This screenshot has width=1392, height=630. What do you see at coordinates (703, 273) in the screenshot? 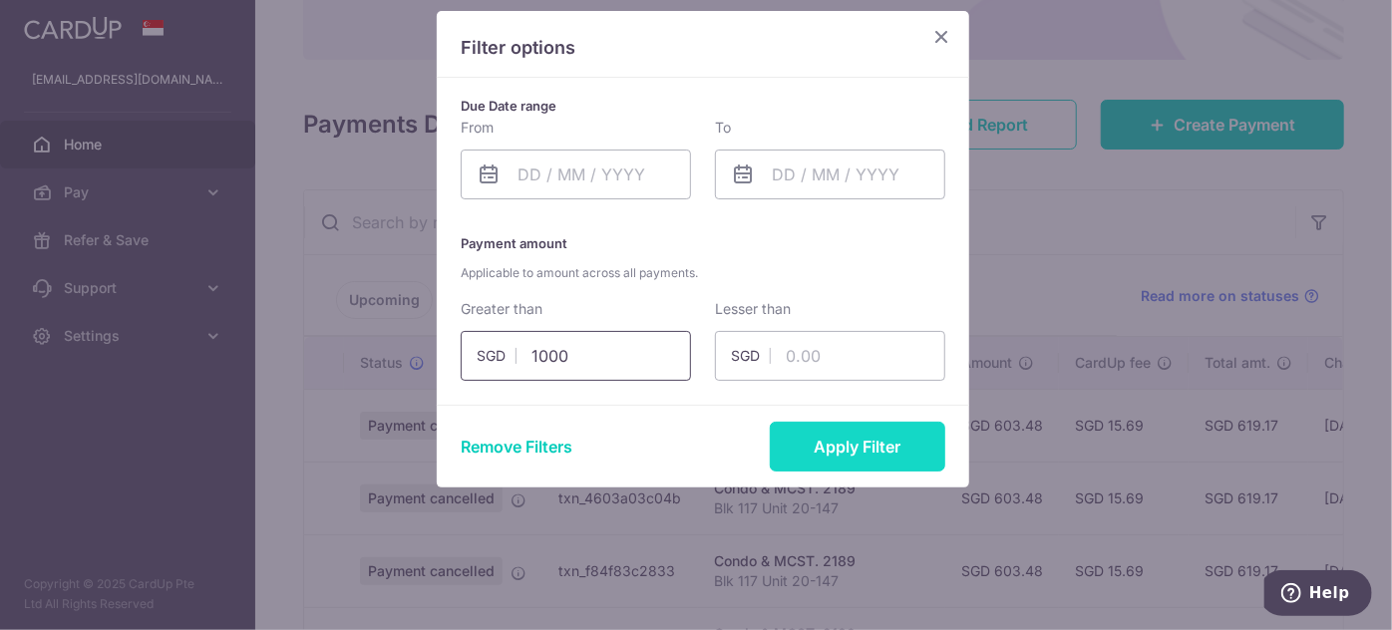
I see `span: Applicable to amount across all payments.` at bounding box center [703, 273].